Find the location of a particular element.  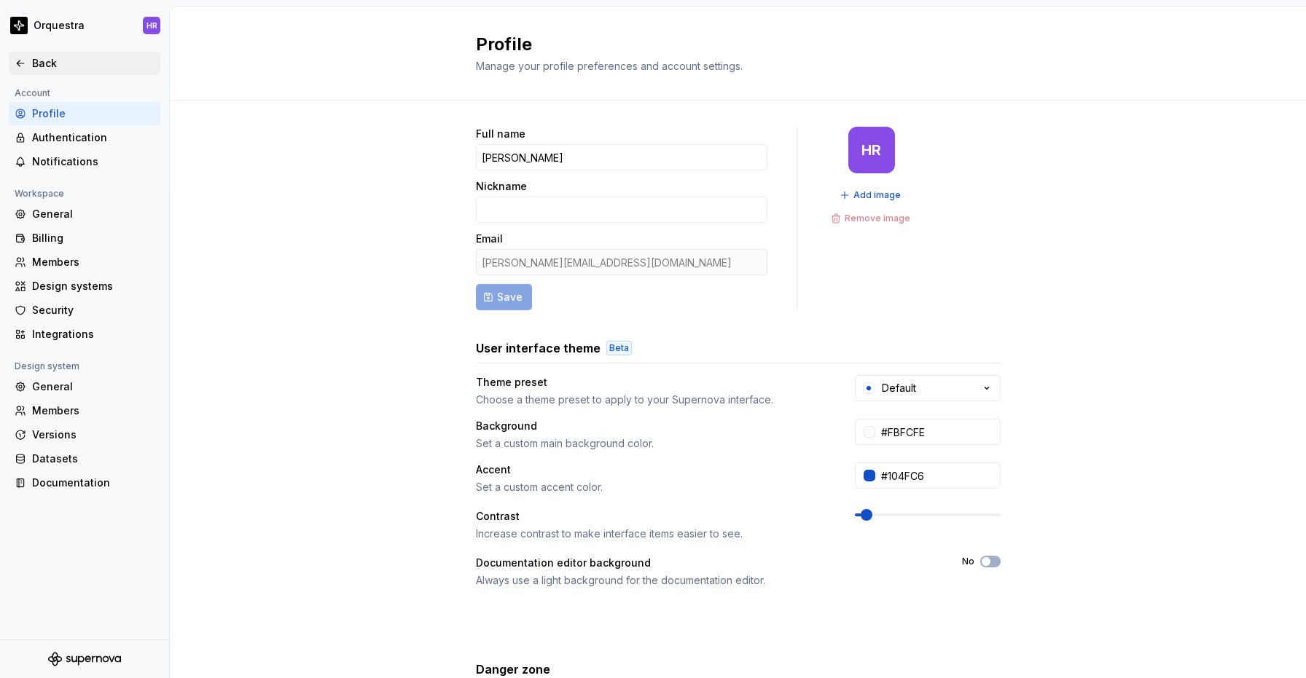

div: Background is located at coordinates (652, 426).